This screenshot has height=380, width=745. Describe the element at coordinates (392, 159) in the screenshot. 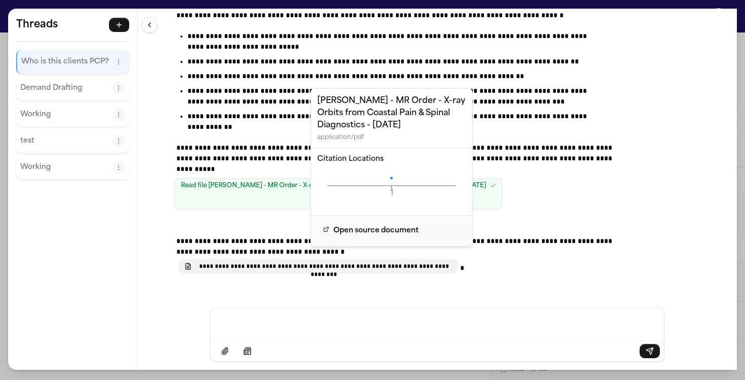

I see `h5: Citation Locations` at that location.